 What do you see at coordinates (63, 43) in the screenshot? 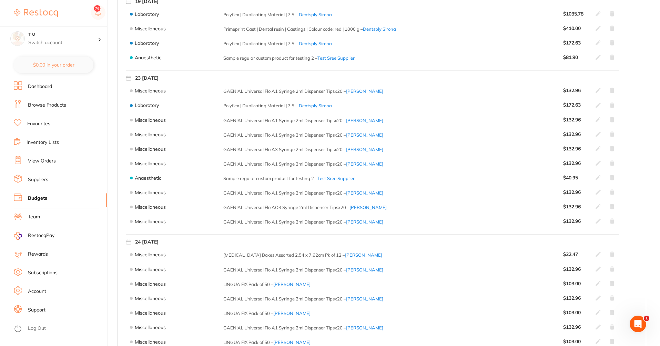
I see `p: Switch account` at bounding box center [63, 43].